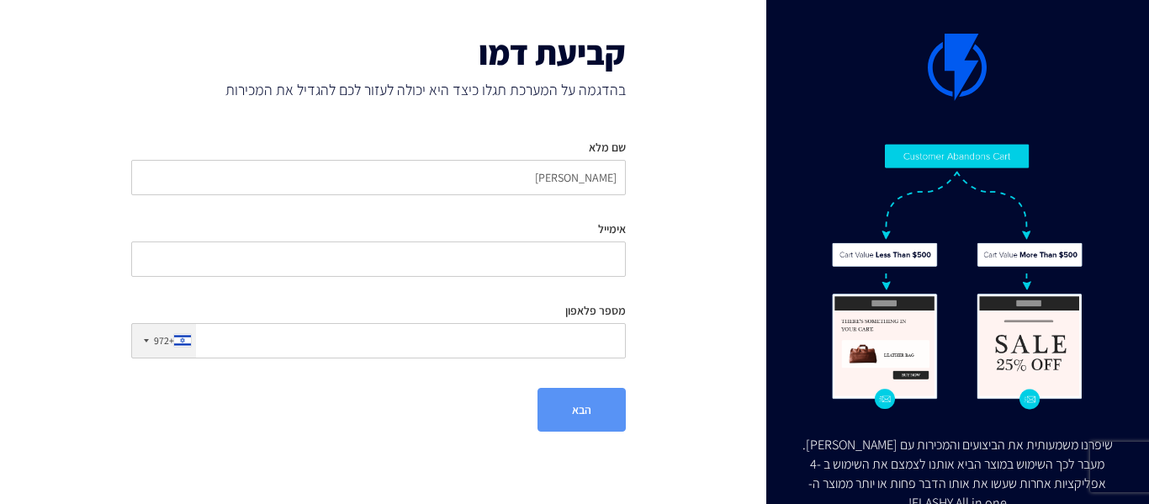 The height and width of the screenshot is (504, 1149). Describe the element at coordinates (379, 90) in the screenshot. I see `span: בהדגמה על המערכת תגלו כיצד היא יכולה לעזור לכם להגדיל את המכירות` at that location.